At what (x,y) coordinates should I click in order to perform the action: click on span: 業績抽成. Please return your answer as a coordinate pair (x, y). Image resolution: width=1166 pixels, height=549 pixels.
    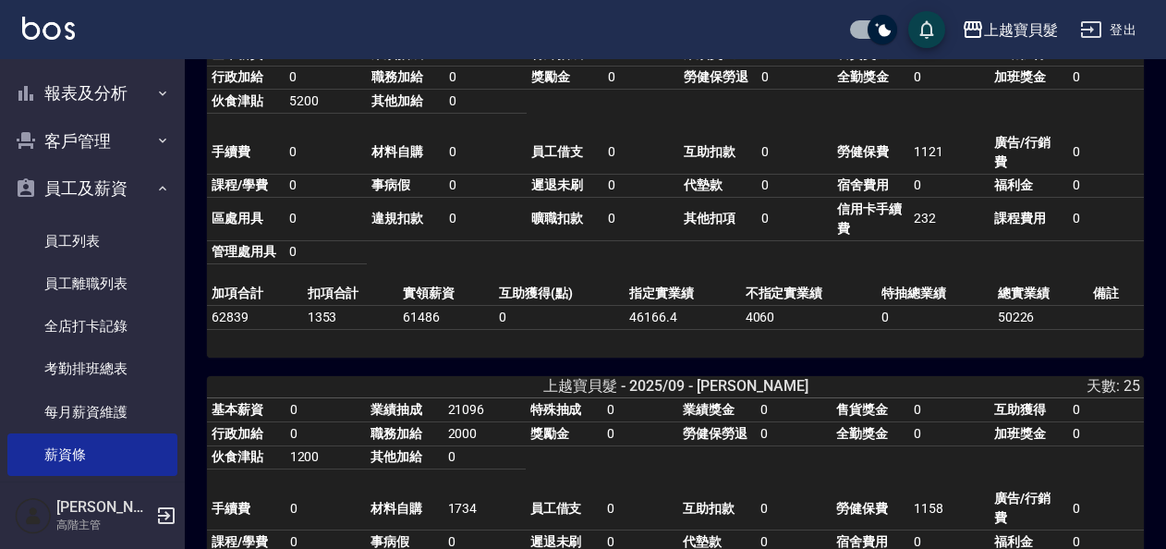
    Looking at the image, I should click on (397, 54).